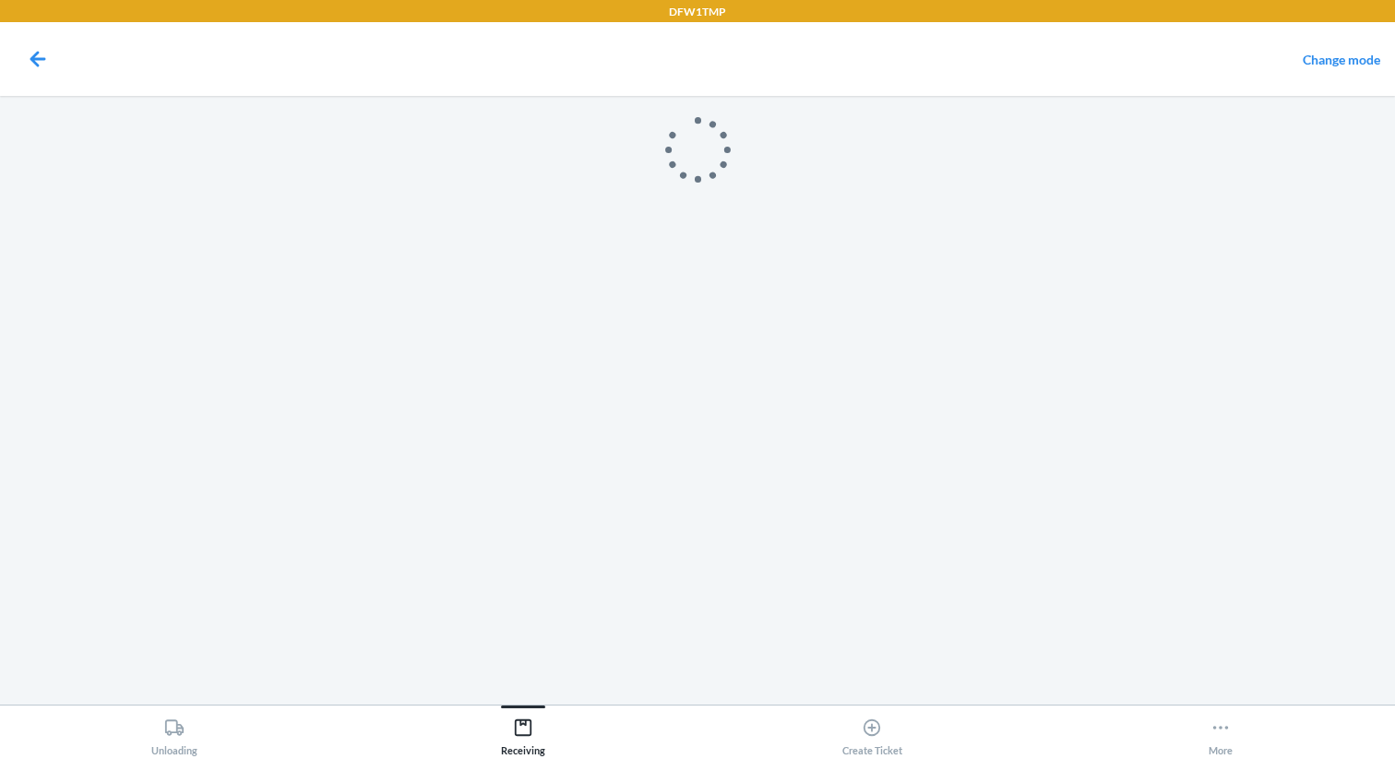 Image resolution: width=1395 pixels, height=759 pixels. What do you see at coordinates (1220, 733) in the screenshot?
I see `div: More` at bounding box center [1220, 733].